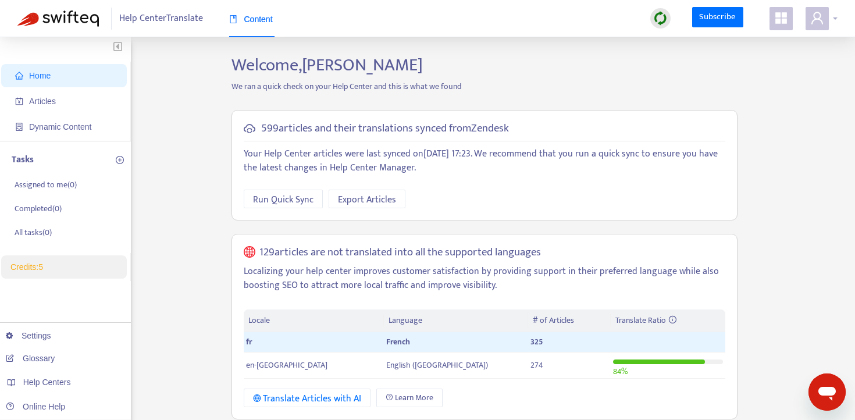 The width and height of the screenshot is (855, 420). I want to click on a: Glossary, so click(30, 358).